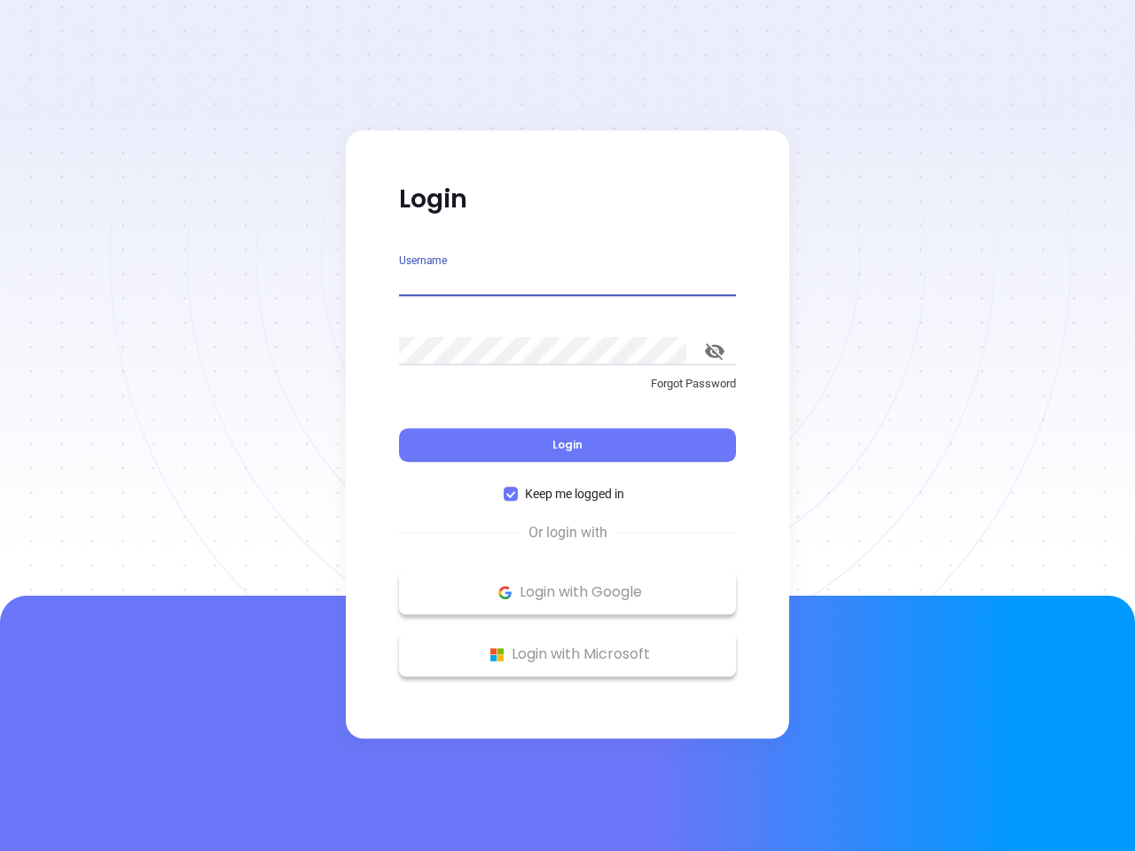 This screenshot has height=851, width=1135. What do you see at coordinates (567, 654) in the screenshot?
I see `button: Microsoft Logo Login with Microsoft` at bounding box center [567, 654].